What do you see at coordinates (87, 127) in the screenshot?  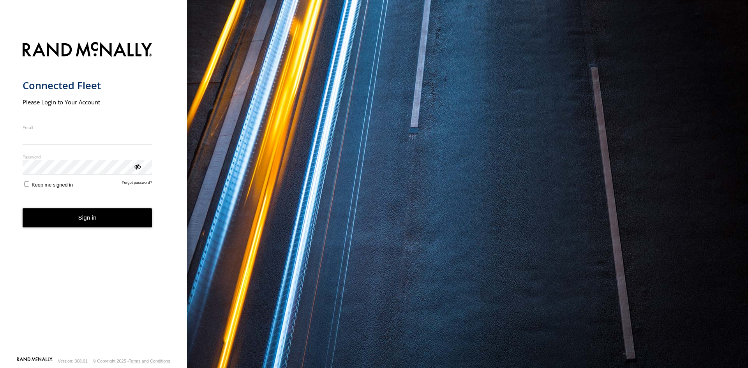 I see `label: Email` at bounding box center [87, 127].